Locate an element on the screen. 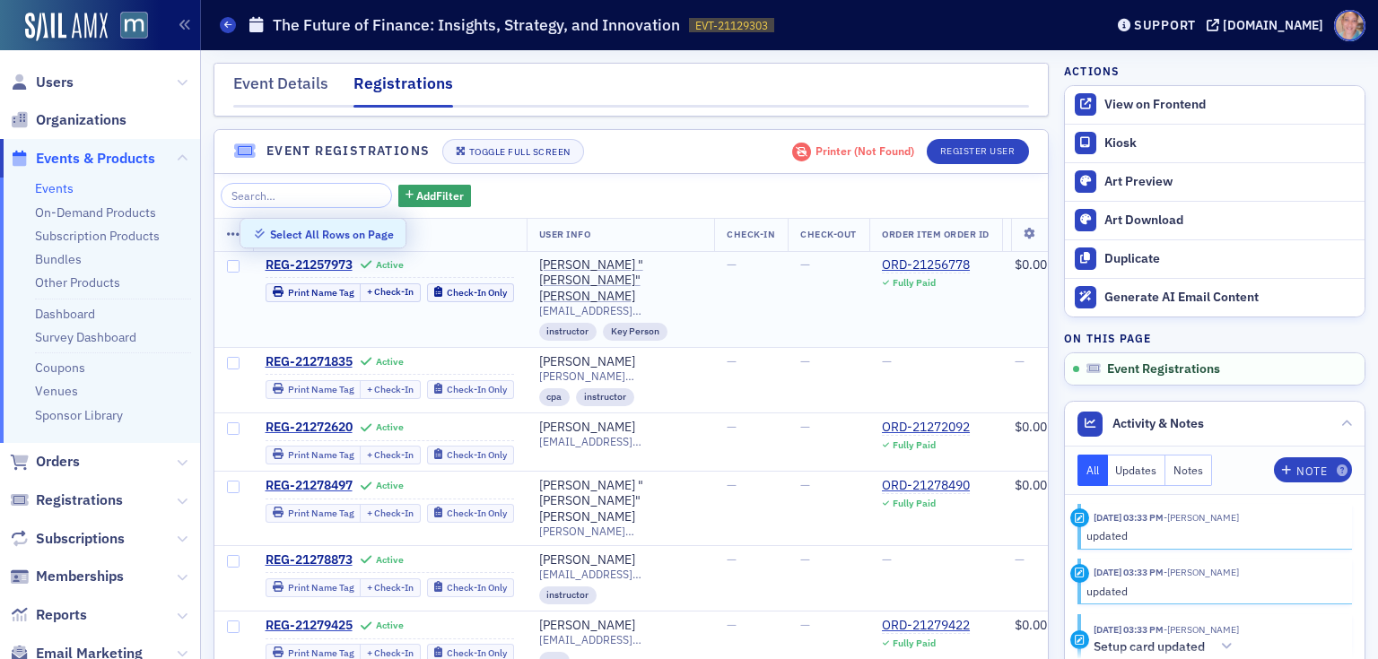  div: Note is located at coordinates (1312, 471).